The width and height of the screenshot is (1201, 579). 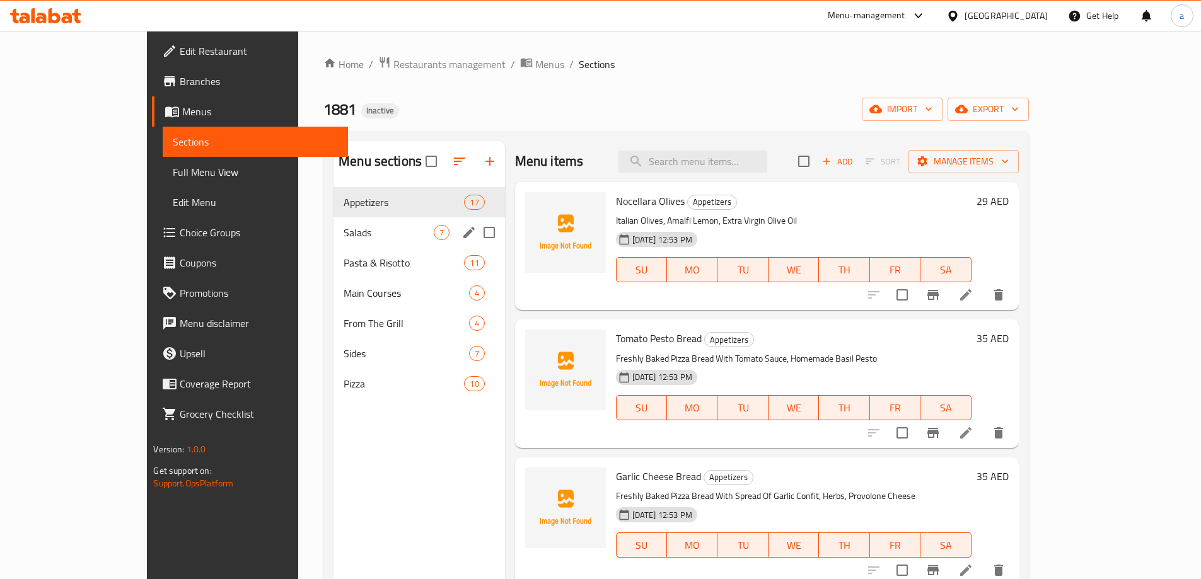 What do you see at coordinates (250, 293) in the screenshot?
I see `a: Promotions` at bounding box center [250, 293].